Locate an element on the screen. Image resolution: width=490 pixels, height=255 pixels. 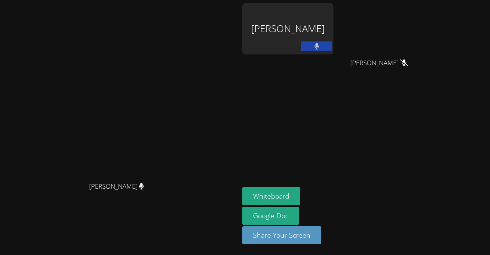
a: Google Doc is located at coordinates (271, 215).